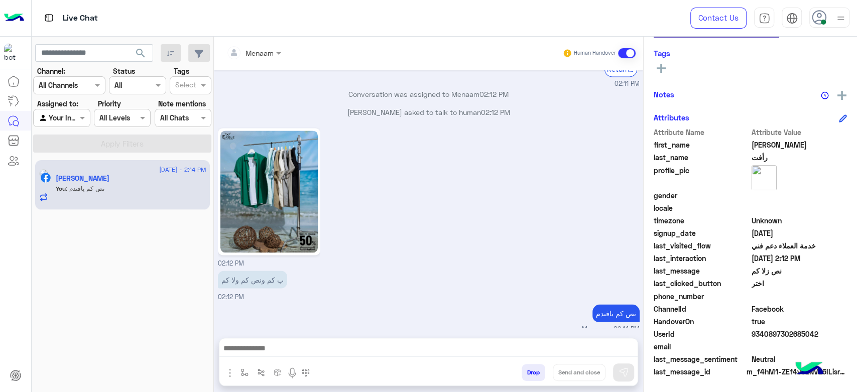 This screenshot has width=857, height=392. I want to click on span: Attribute Value, so click(799, 132).